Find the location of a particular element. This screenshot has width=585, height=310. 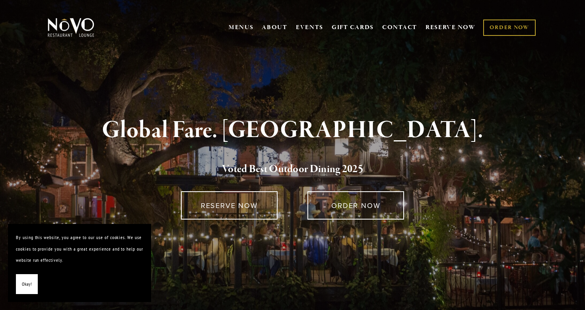

button: Okay! is located at coordinates (27, 284).